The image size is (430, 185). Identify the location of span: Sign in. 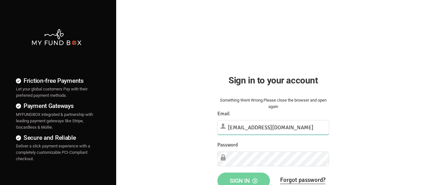
(244, 181).